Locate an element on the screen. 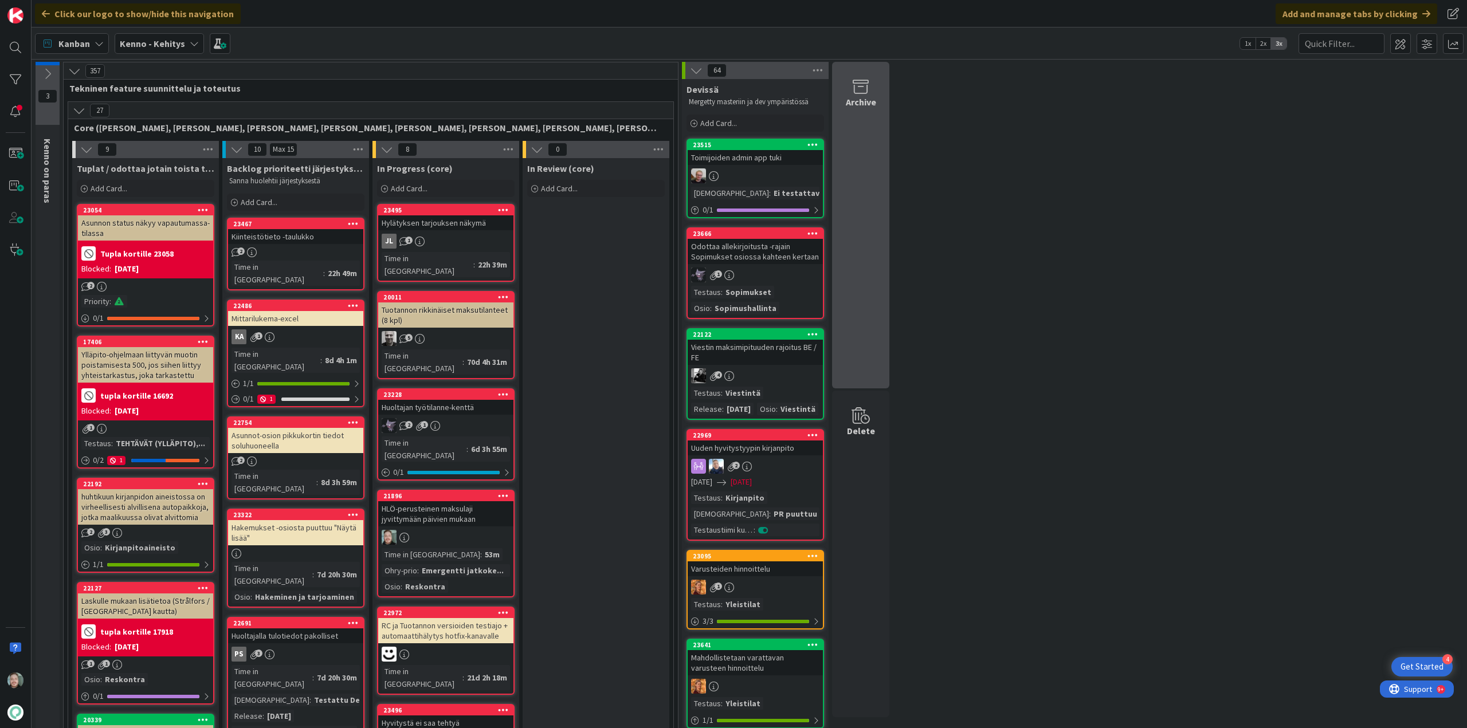 The width and height of the screenshot is (1467, 728). div: 17406 is located at coordinates (146, 342).